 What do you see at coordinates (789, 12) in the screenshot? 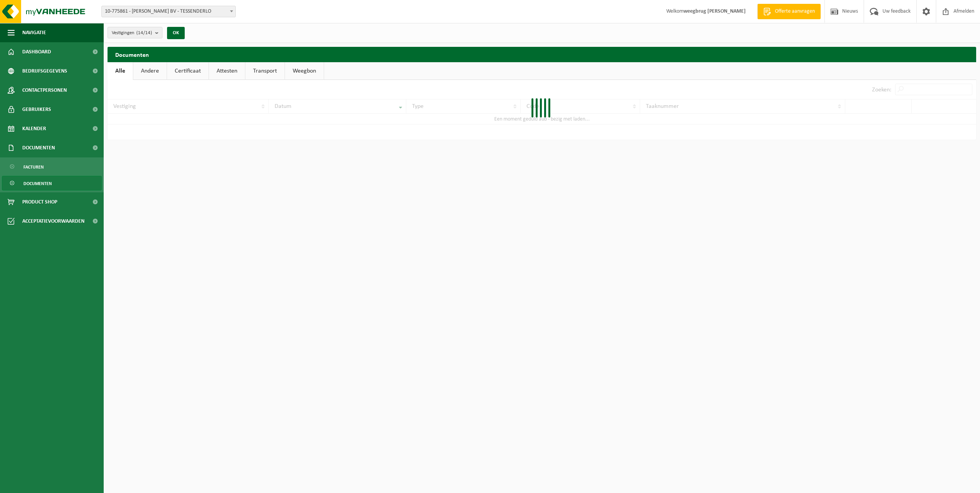
I see `a: Offerte aanvragen` at bounding box center [789, 12].